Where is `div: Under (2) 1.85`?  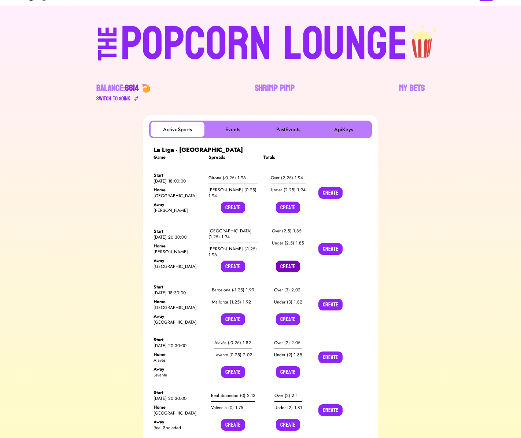
div: Under (2) 1.85 is located at coordinates (288, 355).